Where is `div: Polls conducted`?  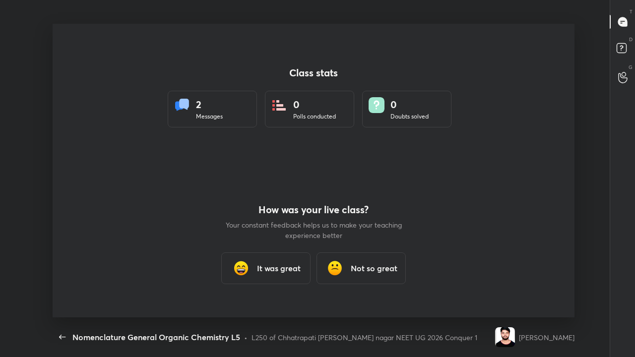 div: Polls conducted is located at coordinates (314, 117).